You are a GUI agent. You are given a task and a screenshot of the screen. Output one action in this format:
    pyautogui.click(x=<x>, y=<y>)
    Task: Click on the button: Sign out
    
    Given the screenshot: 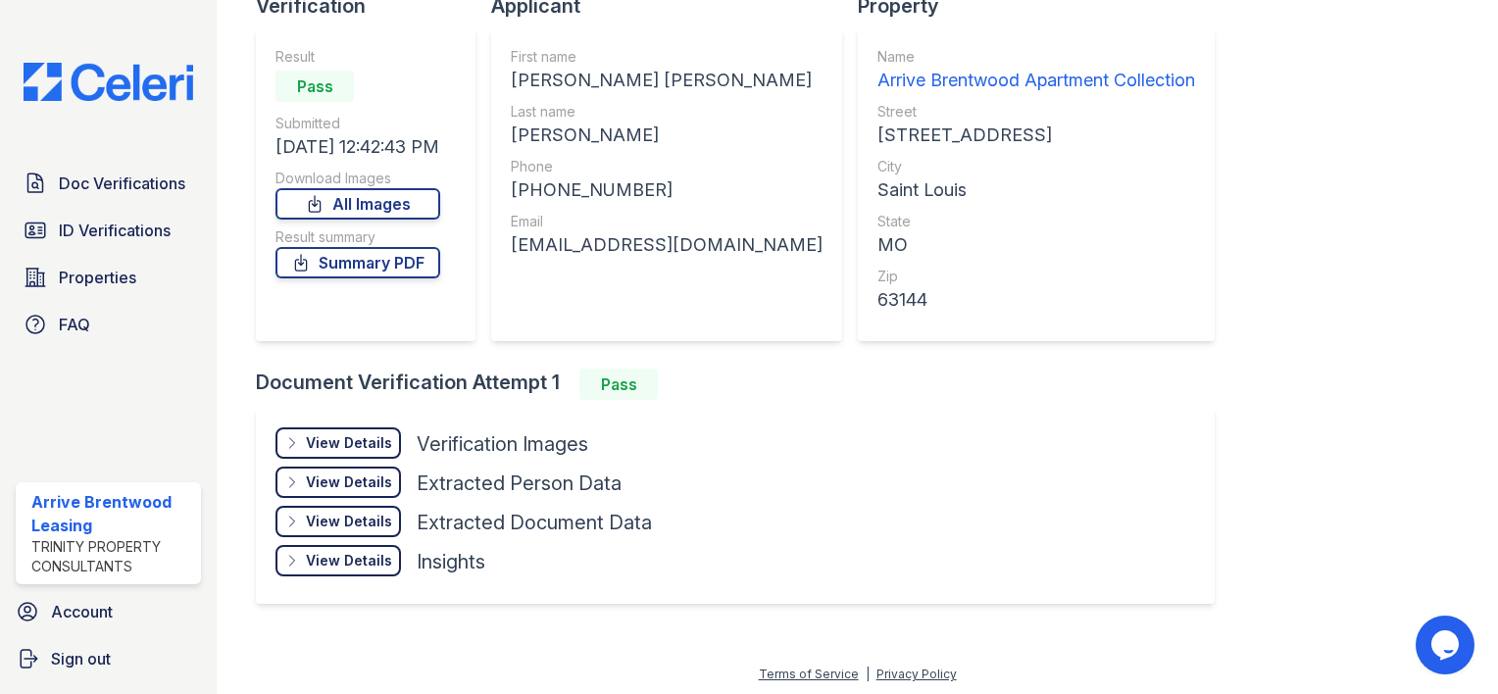 What is the action you would take?
    pyautogui.click(x=108, y=659)
    